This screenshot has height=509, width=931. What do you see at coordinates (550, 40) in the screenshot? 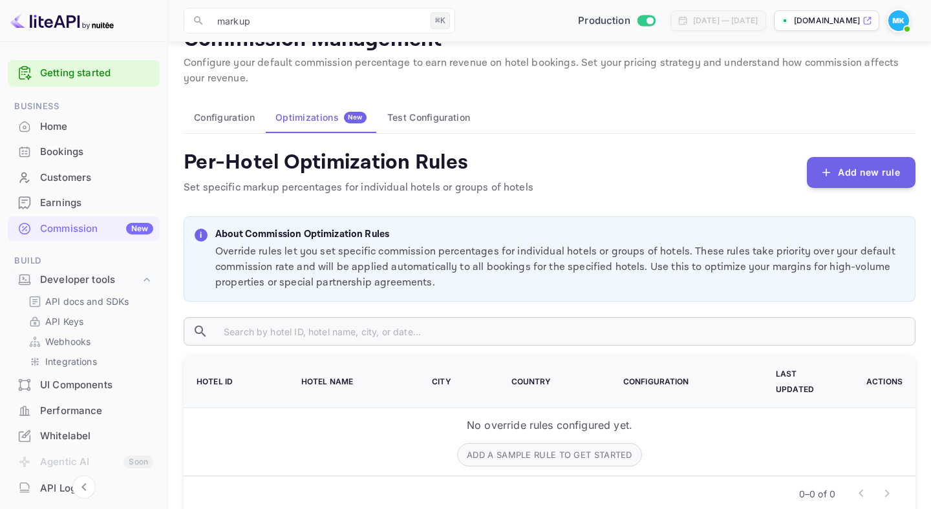
I see `p: Commission Management` at bounding box center [550, 40].